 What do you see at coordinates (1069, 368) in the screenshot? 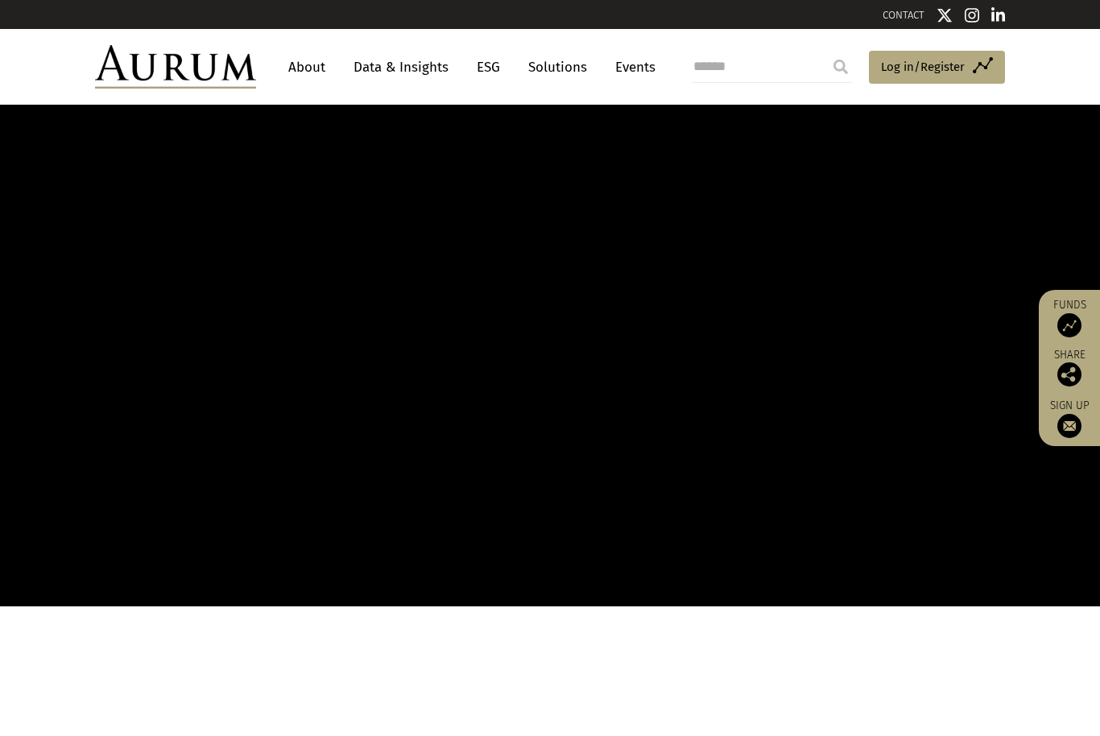
I see `div: Share` at bounding box center [1069, 368].